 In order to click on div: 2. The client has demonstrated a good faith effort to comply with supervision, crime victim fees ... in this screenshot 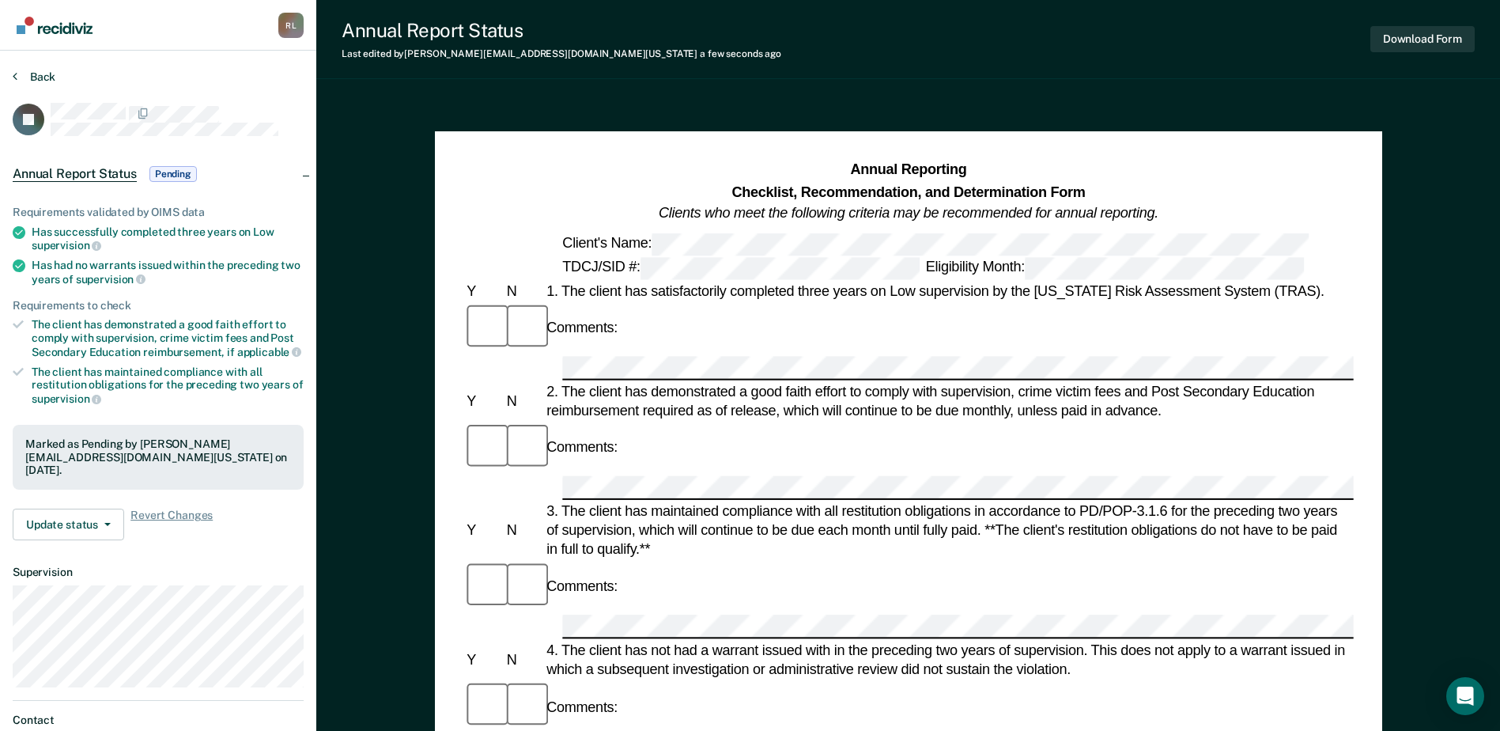, I will do `click(948, 400)`.